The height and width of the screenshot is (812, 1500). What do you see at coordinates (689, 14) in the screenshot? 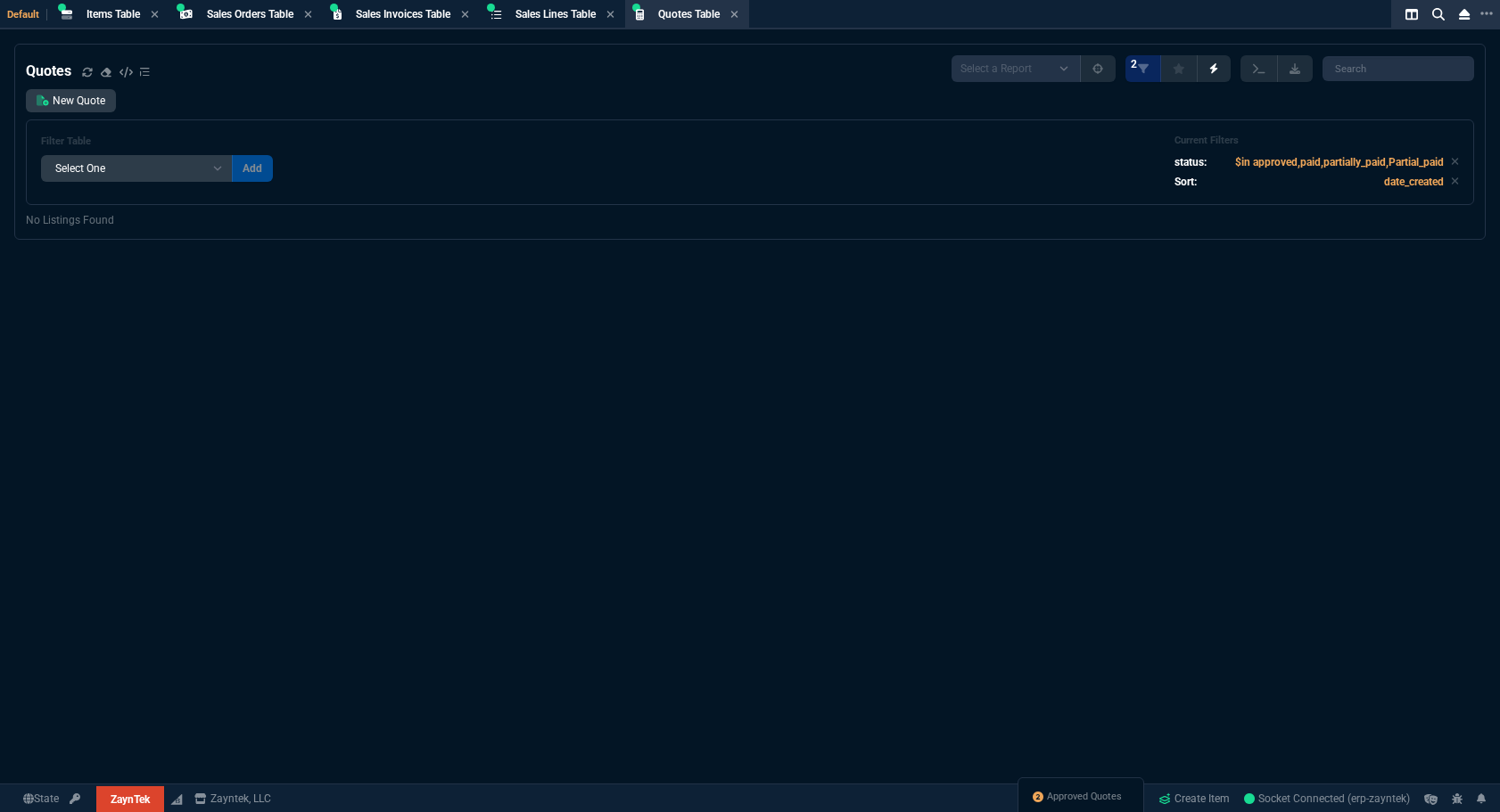
I see `span: Quotes Table` at bounding box center [689, 14].